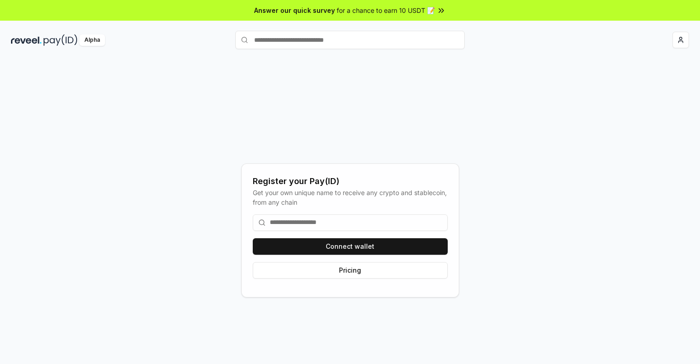 The height and width of the screenshot is (364, 700). Describe the element at coordinates (386, 10) in the screenshot. I see `span: for a chance to earn 10 USDT 📝` at that location.